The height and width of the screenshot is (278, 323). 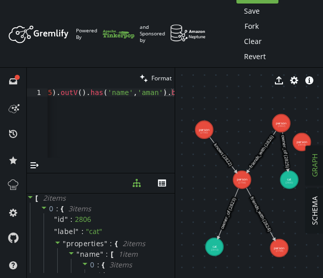 What do you see at coordinates (61, 220) in the screenshot?
I see `span: id` at bounding box center [61, 220].